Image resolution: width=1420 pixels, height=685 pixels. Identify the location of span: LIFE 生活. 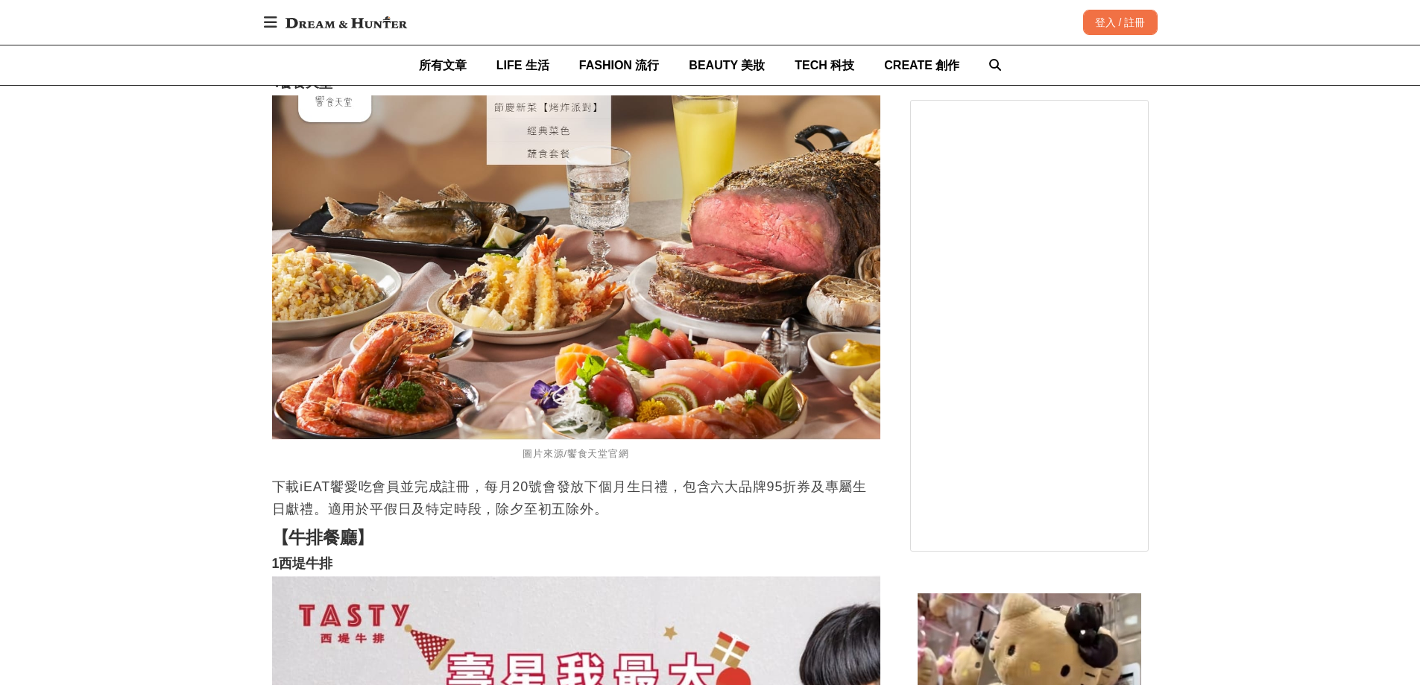
(522, 65).